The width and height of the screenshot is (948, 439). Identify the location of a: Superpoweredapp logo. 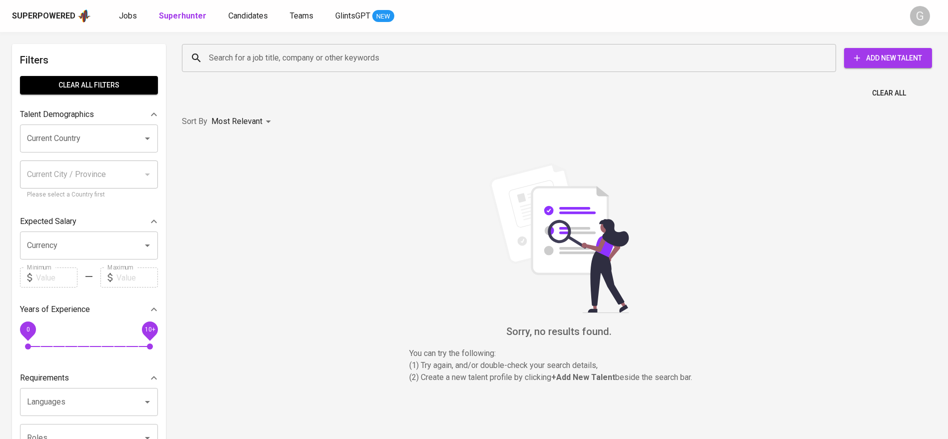
(51, 16).